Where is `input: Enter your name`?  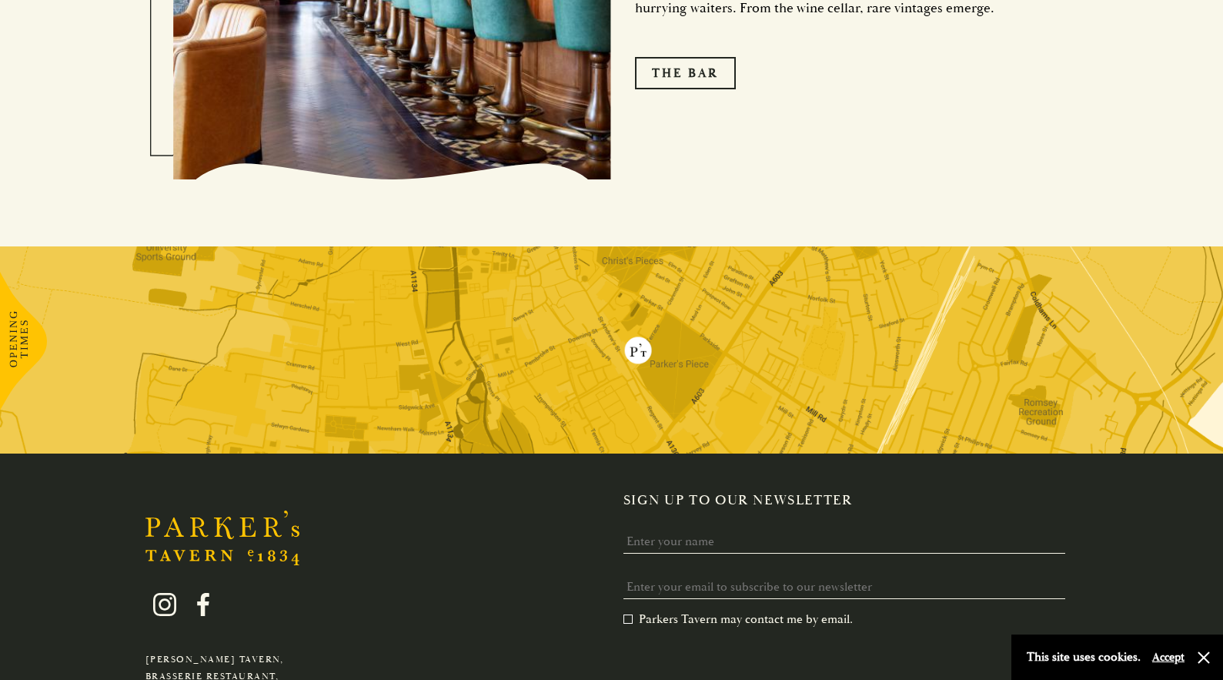
input: Enter your name is located at coordinates (844, 541).